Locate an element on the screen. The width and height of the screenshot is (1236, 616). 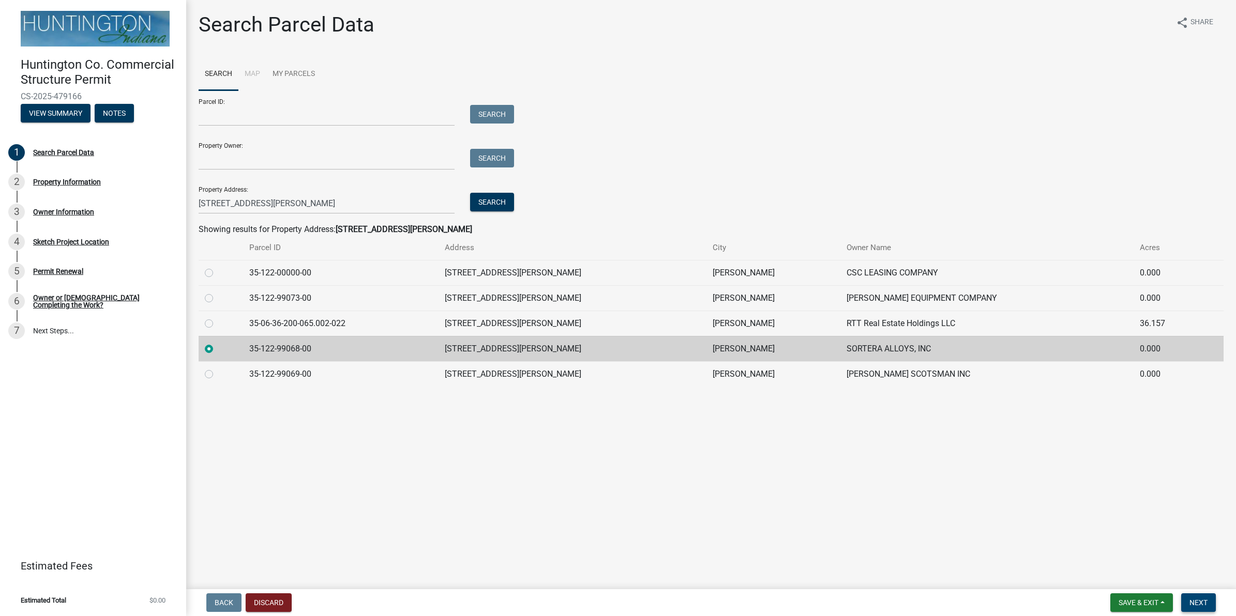
div: 3 is located at coordinates (17, 212).